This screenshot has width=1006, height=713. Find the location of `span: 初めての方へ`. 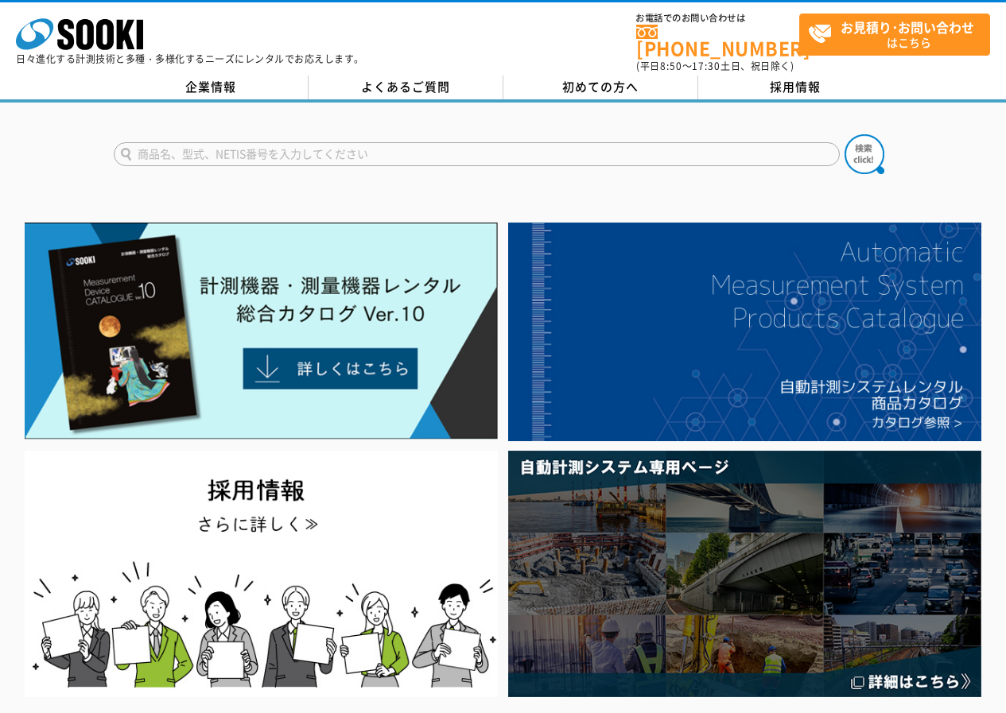

span: 初めての方へ is located at coordinates (600, 87).